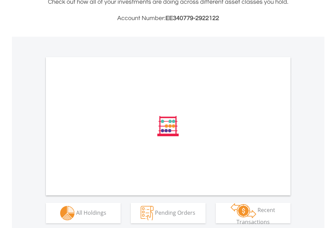 This screenshot has width=336, height=228. I want to click on h3: Account Number:, so click(168, 18).